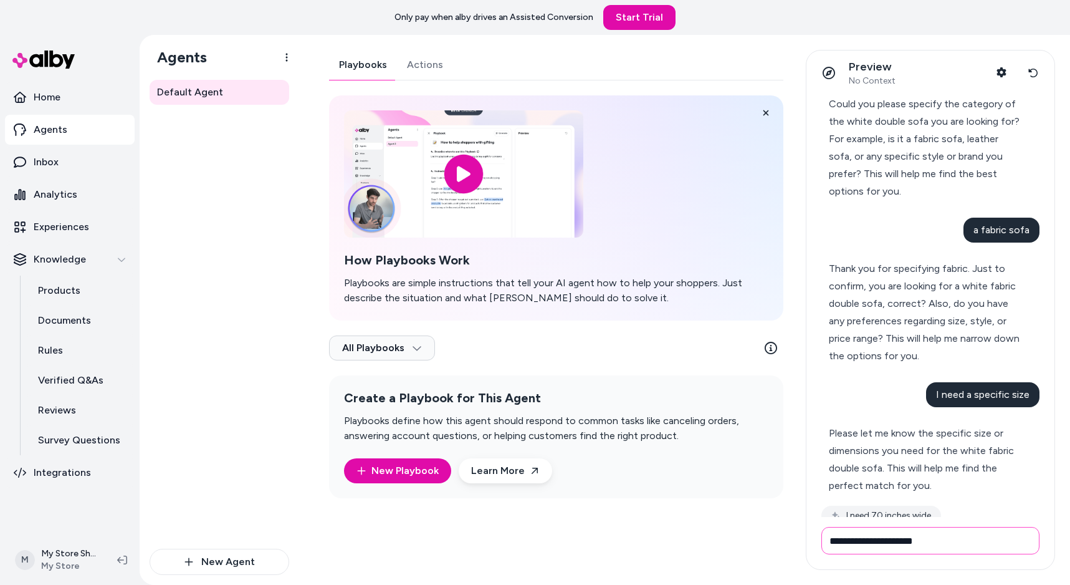 Image resolution: width=1070 pixels, height=585 pixels. I want to click on p: Products, so click(59, 290).